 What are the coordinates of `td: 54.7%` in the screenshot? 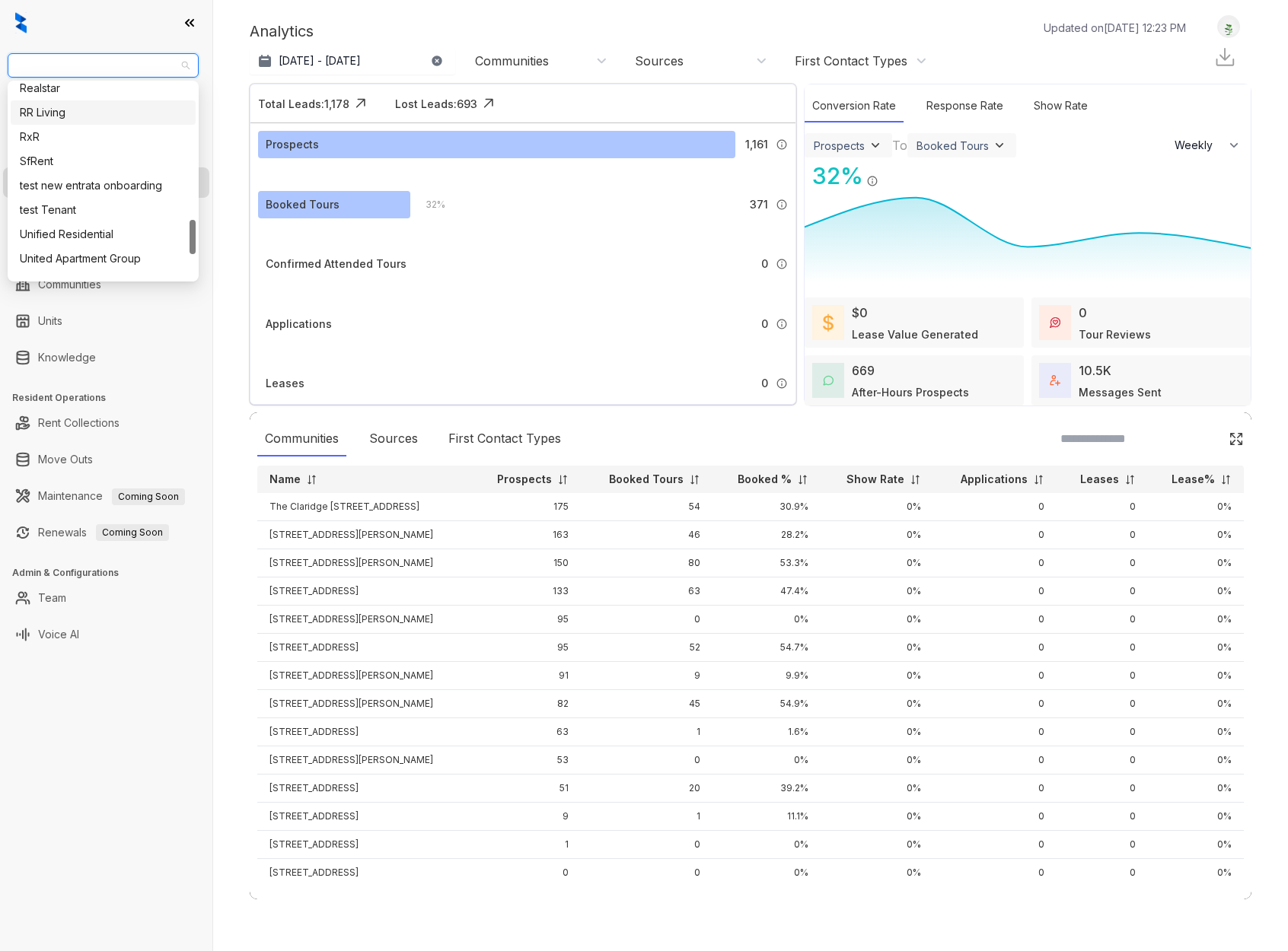 It's located at (766, 648).